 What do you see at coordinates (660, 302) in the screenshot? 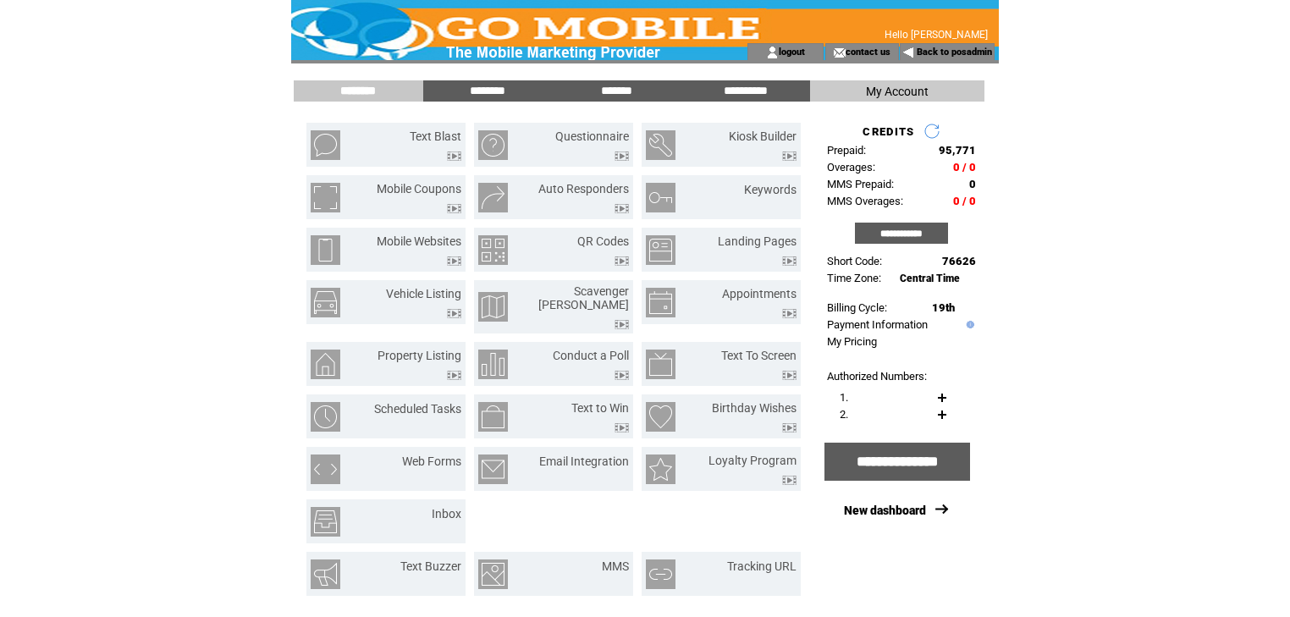
I see `img: appointments.png` at bounding box center [660, 302].